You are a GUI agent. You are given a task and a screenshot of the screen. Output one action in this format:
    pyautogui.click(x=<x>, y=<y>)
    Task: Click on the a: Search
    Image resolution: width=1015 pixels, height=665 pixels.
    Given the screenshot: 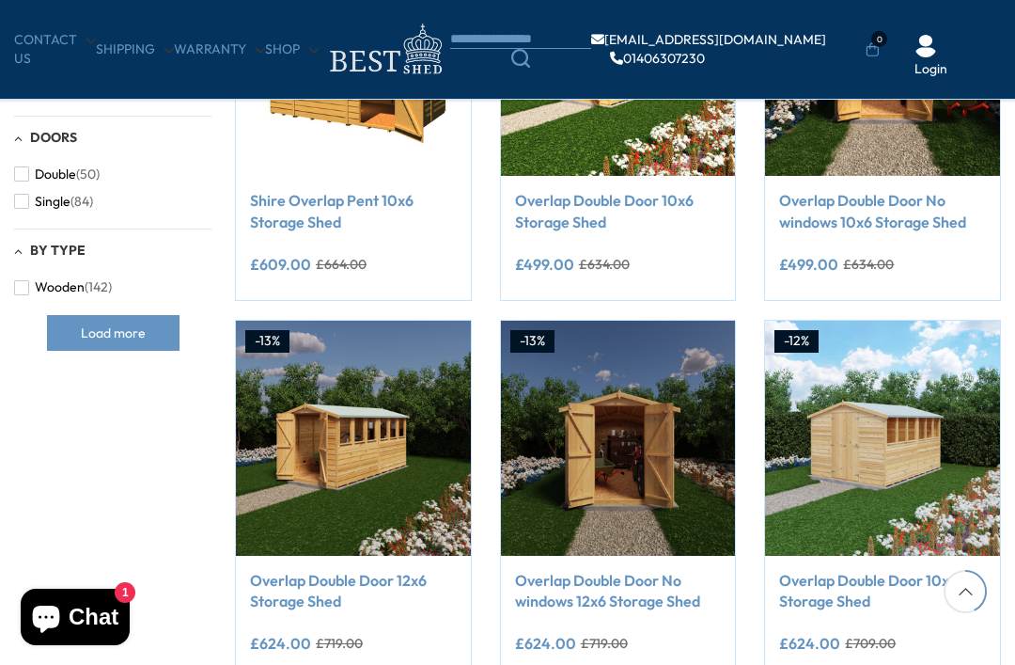 What is the action you would take?
    pyautogui.click(x=521, y=58)
    